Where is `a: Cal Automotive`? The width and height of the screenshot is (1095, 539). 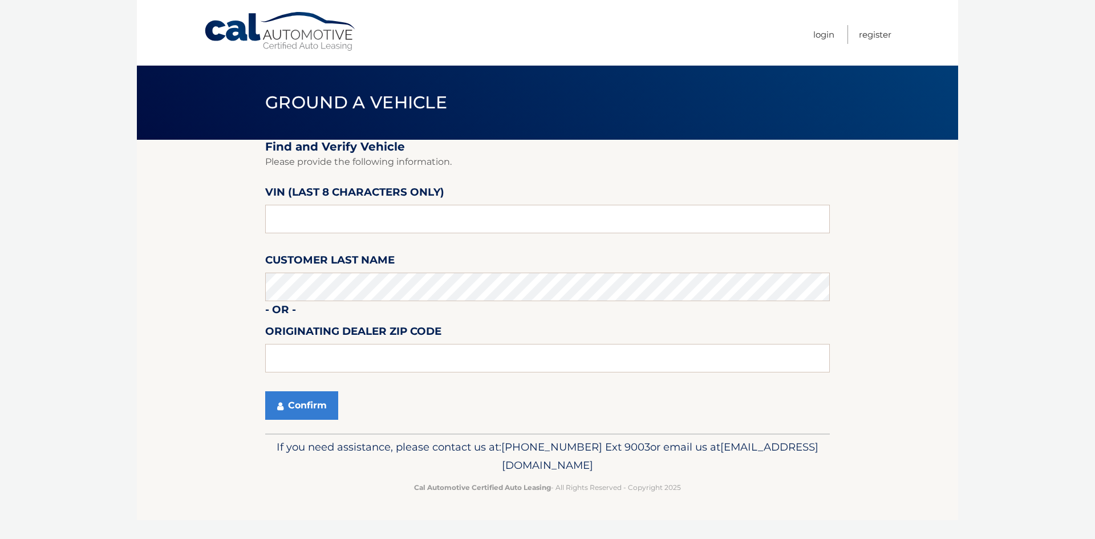 a: Cal Automotive is located at coordinates (281, 31).